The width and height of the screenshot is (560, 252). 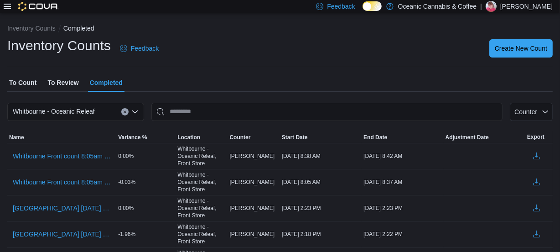 What do you see at coordinates (295, 137) in the screenshot?
I see `span: Start Date` at bounding box center [295, 137].